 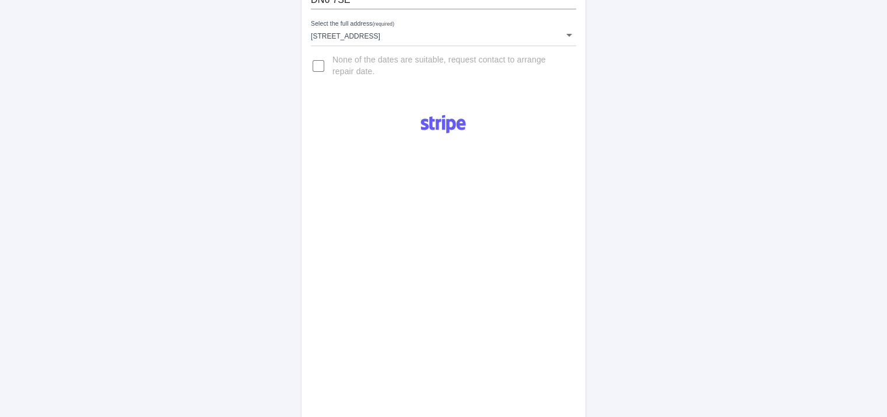 What do you see at coordinates (352, 24) in the screenshot?
I see `label: Select the full address` at bounding box center [352, 24].